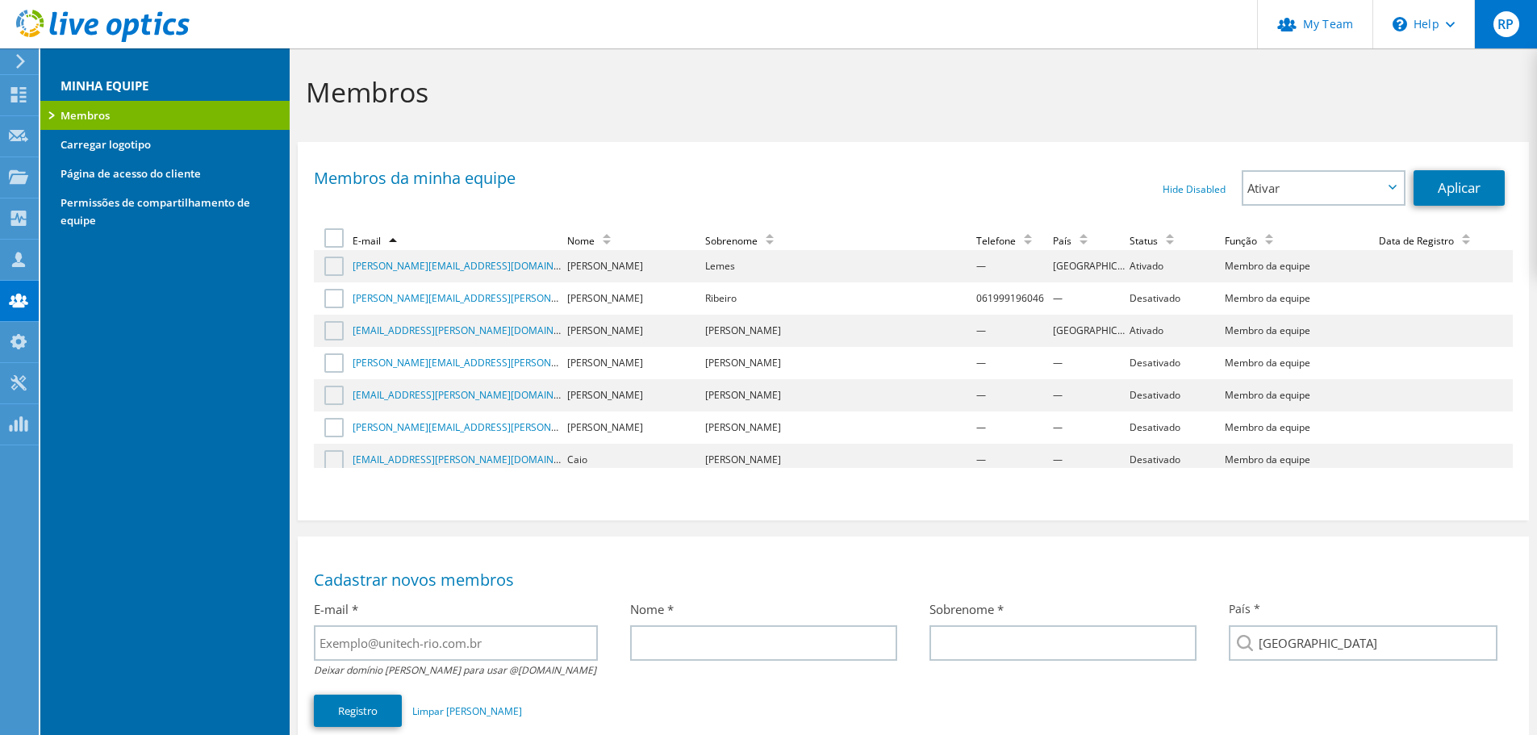 This screenshot has height=735, width=1537. What do you see at coordinates (1400, 24) in the screenshot?
I see `svg: \n` at bounding box center [1400, 24].